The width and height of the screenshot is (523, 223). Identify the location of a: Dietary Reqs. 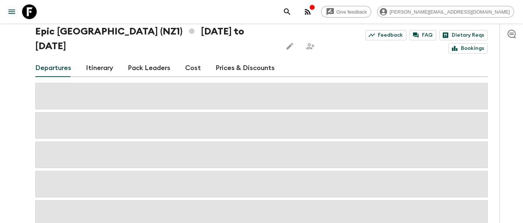
(463, 35).